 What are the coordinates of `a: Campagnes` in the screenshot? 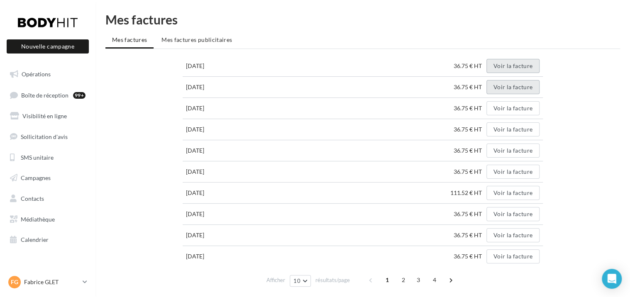 It's located at (48, 178).